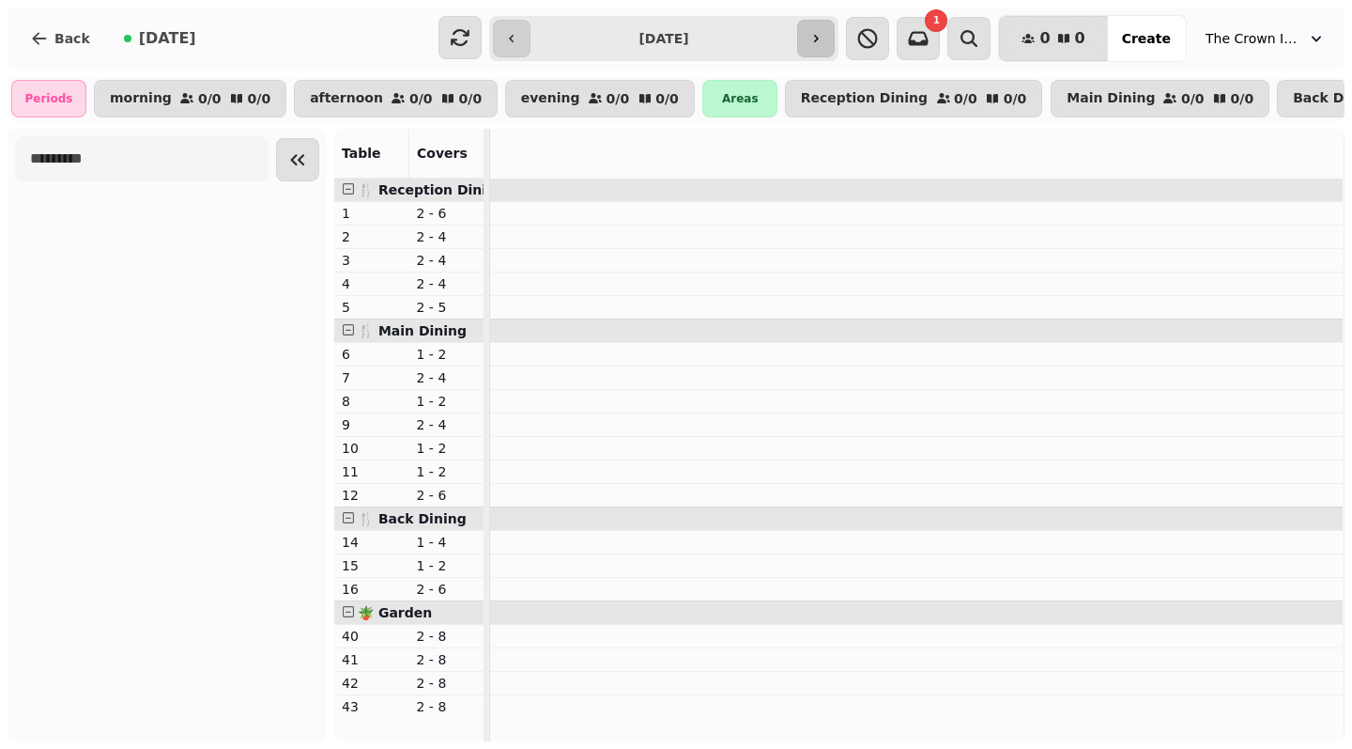  I want to click on span: 🪴 Garden, so click(394, 612).